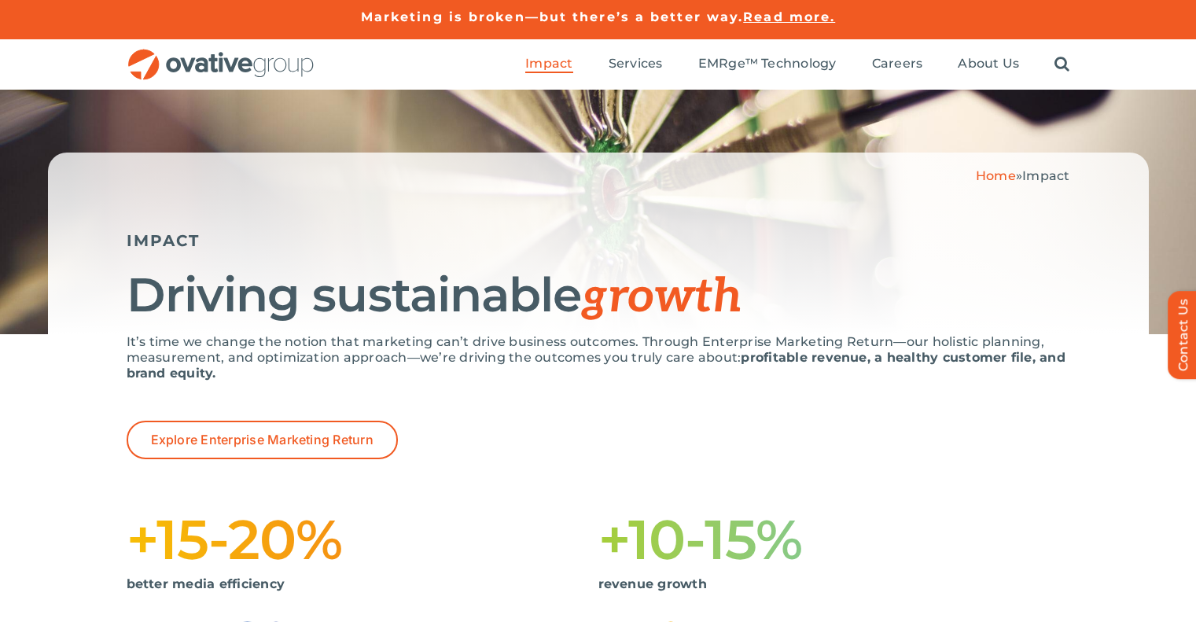  Describe the element at coordinates (552, 17) in the screenshot. I see `a: Marketing is broken—but there’s a better way.` at that location.